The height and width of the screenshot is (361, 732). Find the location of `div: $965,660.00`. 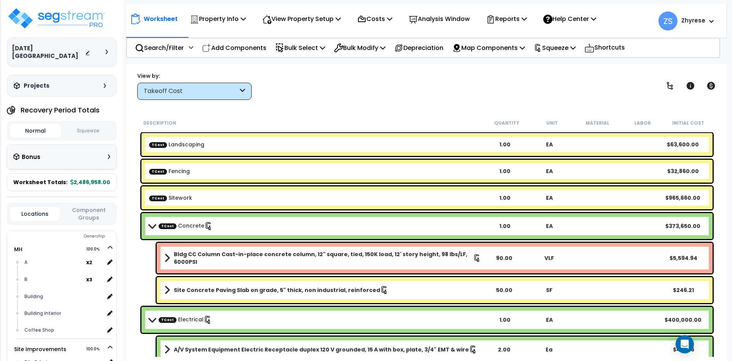

div: $965,660.00 is located at coordinates (683, 198).